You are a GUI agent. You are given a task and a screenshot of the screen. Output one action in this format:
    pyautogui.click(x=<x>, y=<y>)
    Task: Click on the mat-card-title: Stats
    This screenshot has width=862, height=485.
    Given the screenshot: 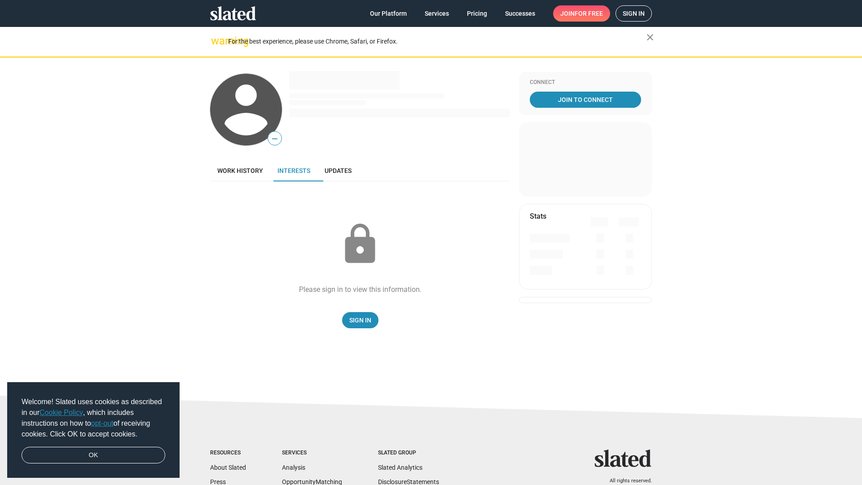 What is the action you would take?
    pyautogui.click(x=538, y=216)
    